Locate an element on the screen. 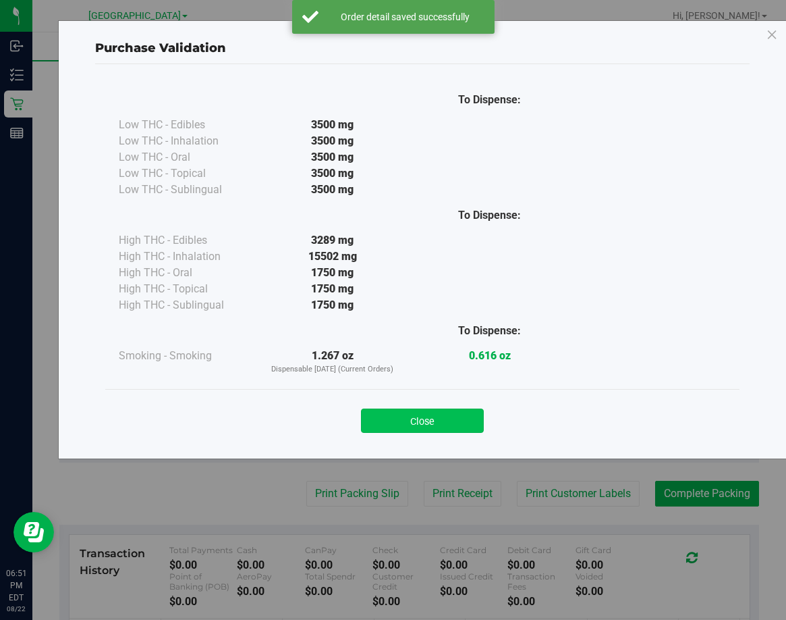  div: Low THC - Inhalation is located at coordinates (186, 141).